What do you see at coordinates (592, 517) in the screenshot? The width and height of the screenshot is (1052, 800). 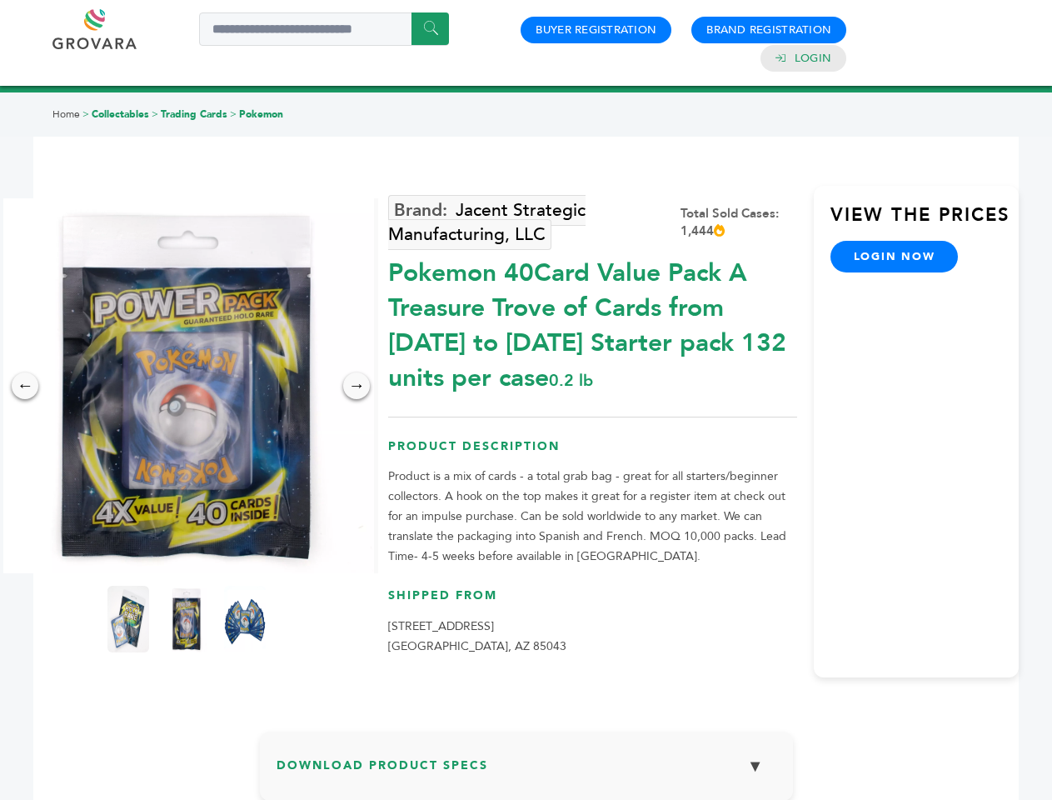 I see `p: Product is a mix of cards - a total grab bag - great for all starters/beginner collectors. A hook...` at bounding box center [592, 517].